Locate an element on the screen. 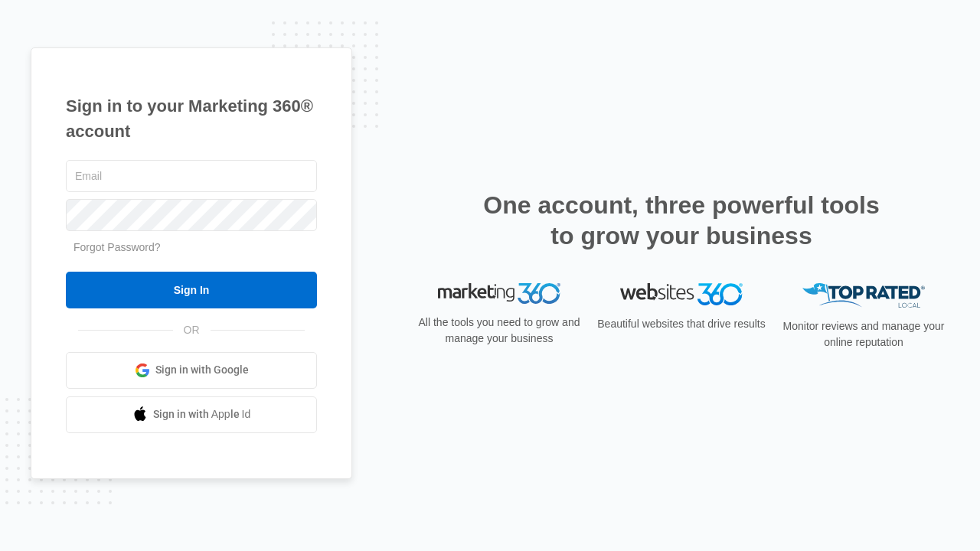 This screenshot has width=980, height=551. img: Websites 360 is located at coordinates (681, 294).